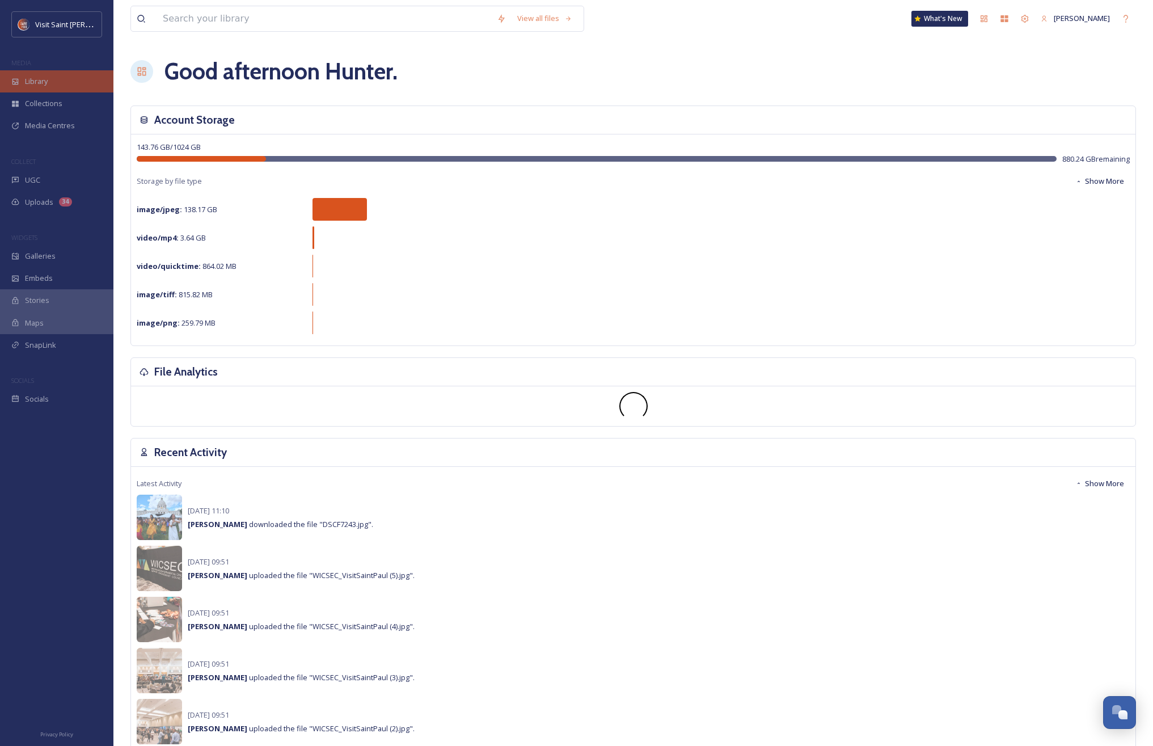 The height and width of the screenshot is (746, 1153). Describe the element at coordinates (159, 670) in the screenshot. I see `img: e8621241-f075-4bb5-8863-f5bd3fff68e3.jpg` at that location.